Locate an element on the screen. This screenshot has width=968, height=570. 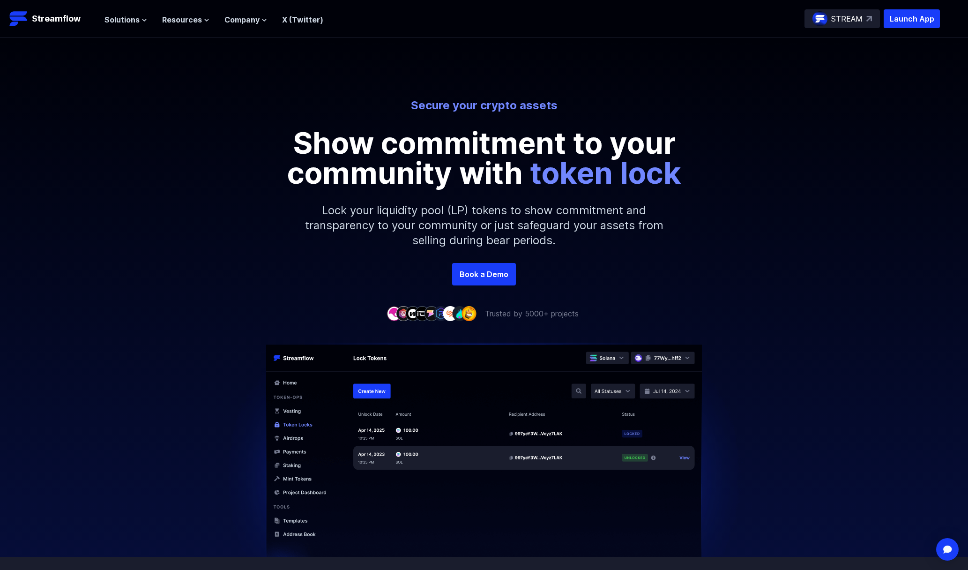
button: Company is located at coordinates (246, 20).